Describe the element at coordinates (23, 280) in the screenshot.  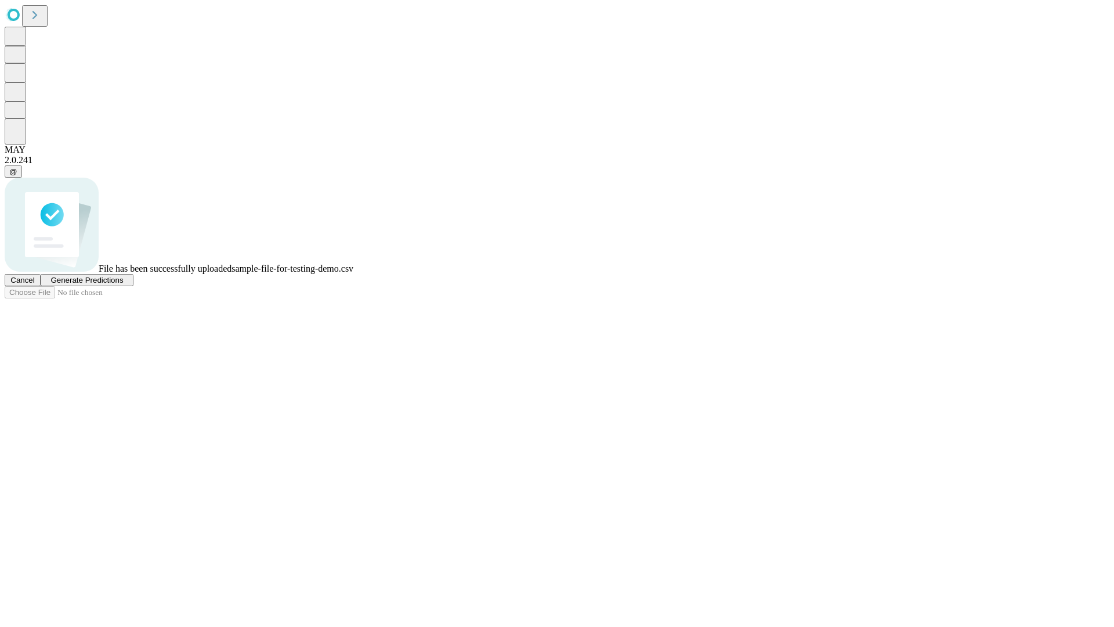
I see `span: Cancel` at that location.